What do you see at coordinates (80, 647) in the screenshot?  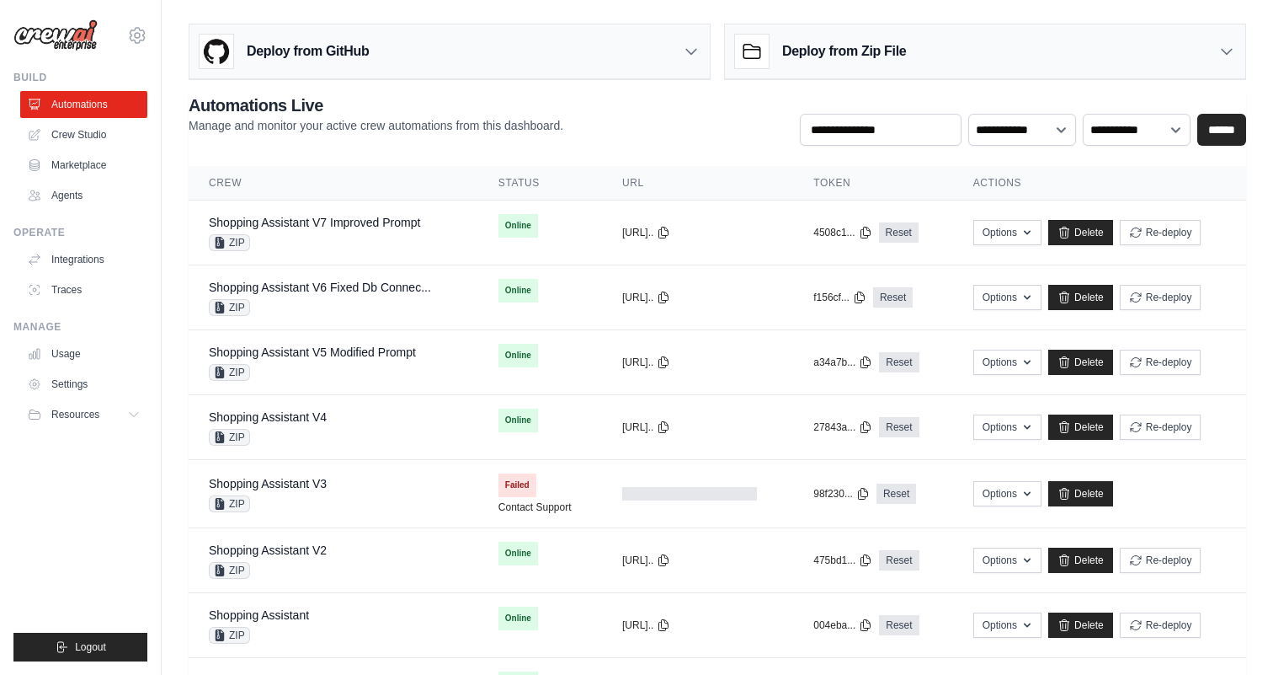 I see `button: Logout` at bounding box center [80, 647].